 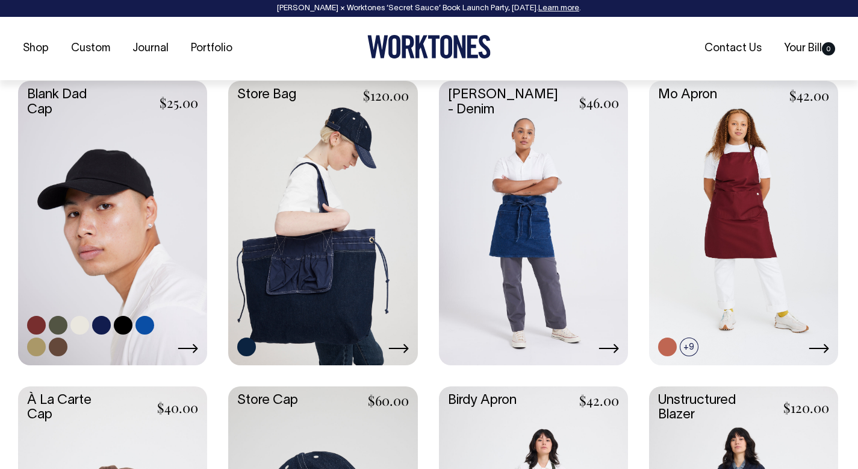 I want to click on span: 0, so click(x=829, y=49).